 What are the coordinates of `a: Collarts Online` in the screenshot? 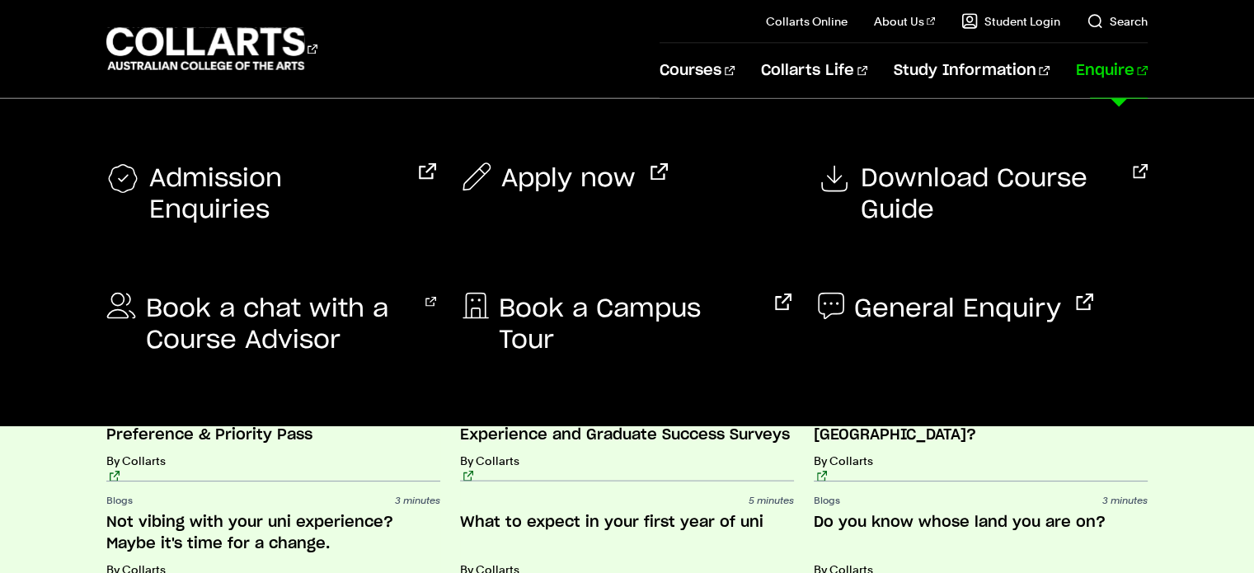 It's located at (807, 21).